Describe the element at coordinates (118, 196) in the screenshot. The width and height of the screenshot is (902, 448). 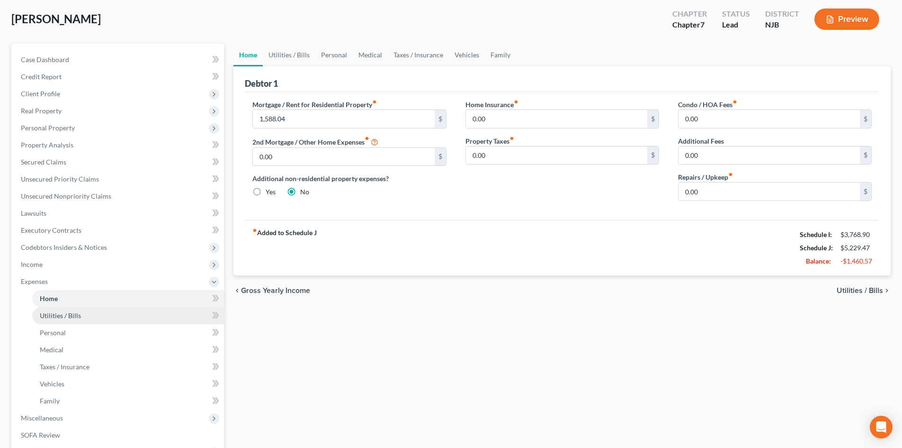
I see `a: Unsecured Nonpriority Claims` at that location.